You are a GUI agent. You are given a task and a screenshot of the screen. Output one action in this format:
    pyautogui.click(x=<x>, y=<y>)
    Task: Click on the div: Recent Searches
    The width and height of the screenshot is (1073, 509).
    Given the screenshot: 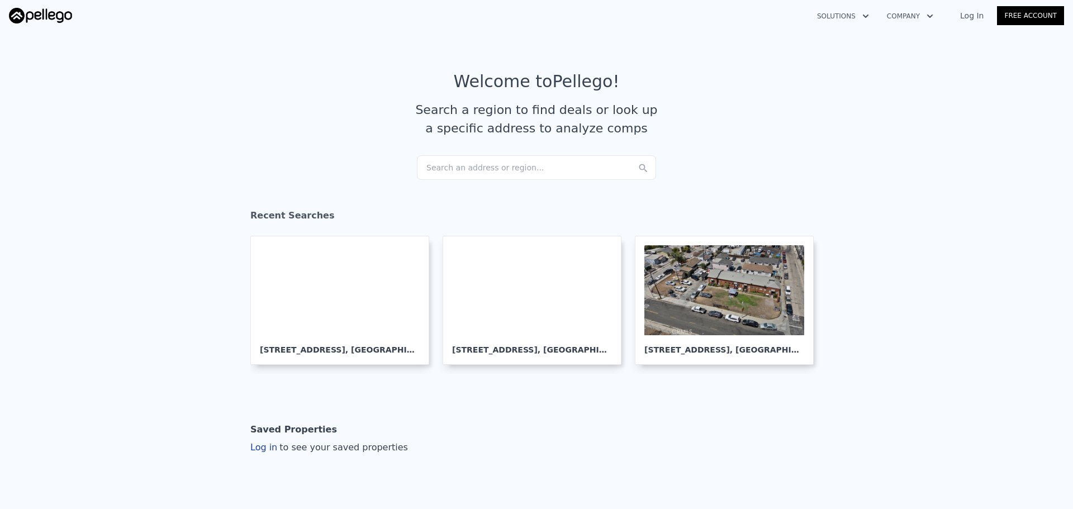 What is the action you would take?
    pyautogui.click(x=536, y=218)
    